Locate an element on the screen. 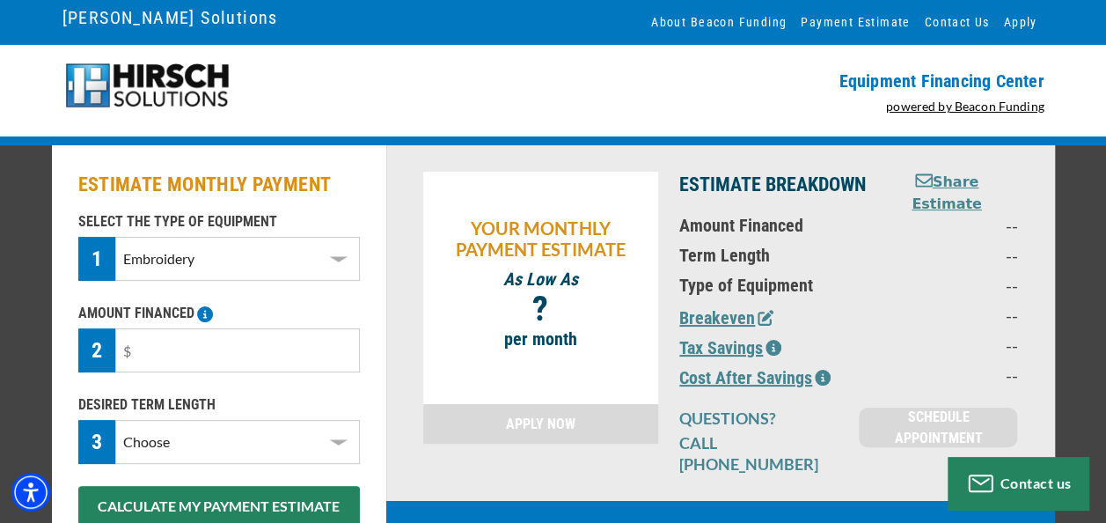 This screenshot has width=1106, height=523. p: Term Length is located at coordinates (773, 255).